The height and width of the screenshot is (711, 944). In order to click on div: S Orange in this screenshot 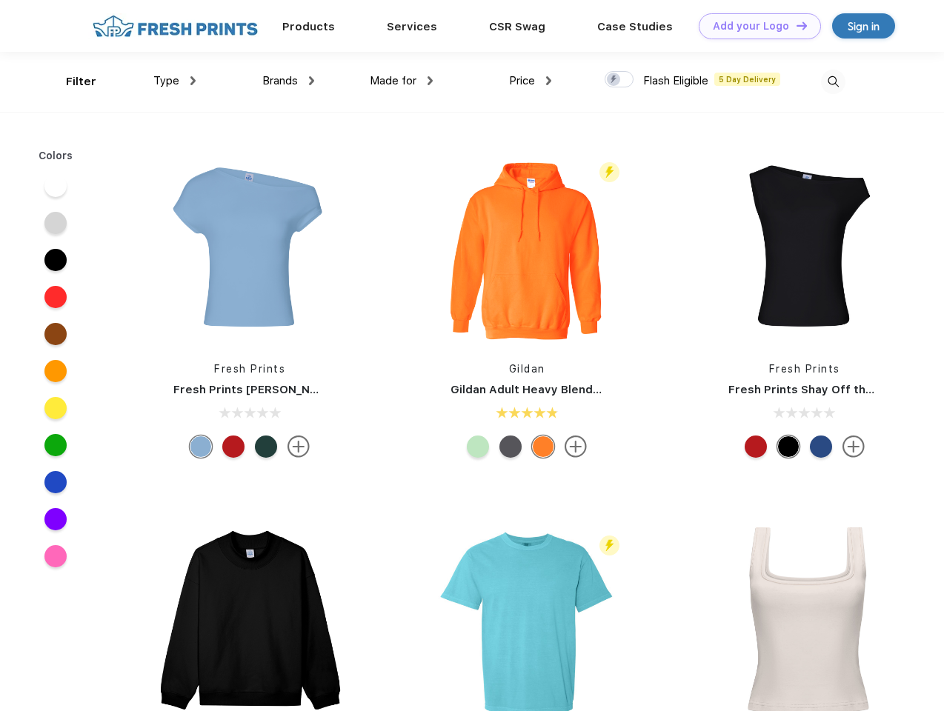, I will do `click(543, 447)`.